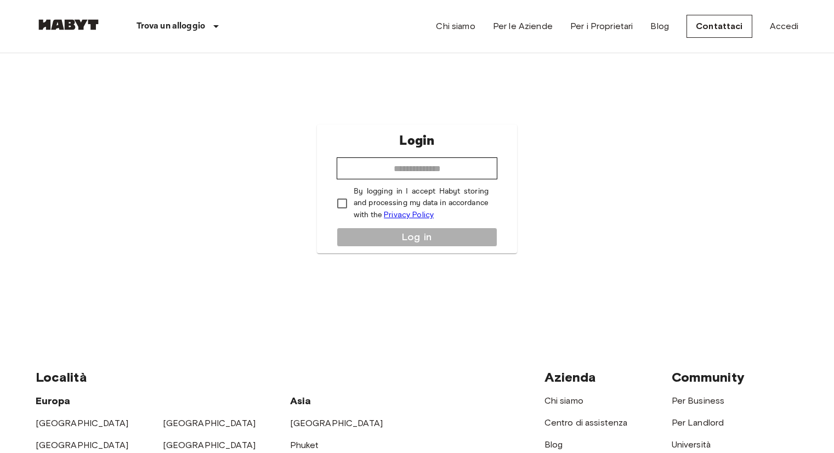  What do you see at coordinates (586, 422) in the screenshot?
I see `a: Centro di assistenza` at bounding box center [586, 422].